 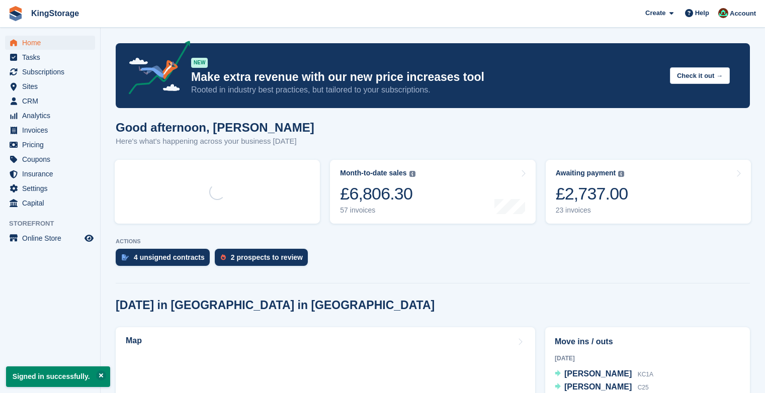 I want to click on div: Awaiting payment, so click(x=586, y=173).